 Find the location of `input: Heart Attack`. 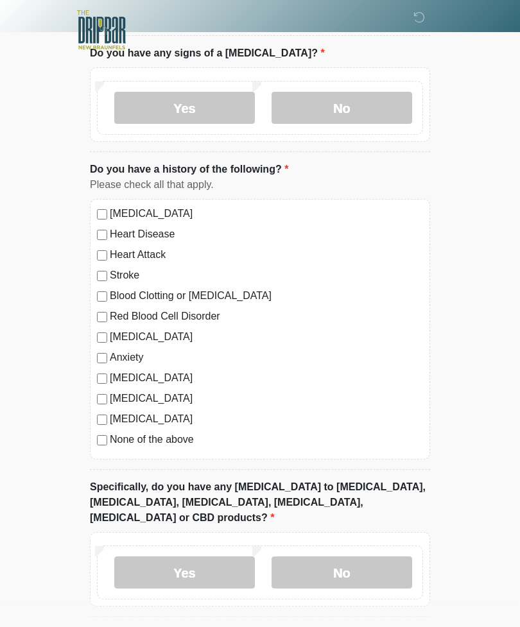

input: Heart Attack is located at coordinates (102, 256).